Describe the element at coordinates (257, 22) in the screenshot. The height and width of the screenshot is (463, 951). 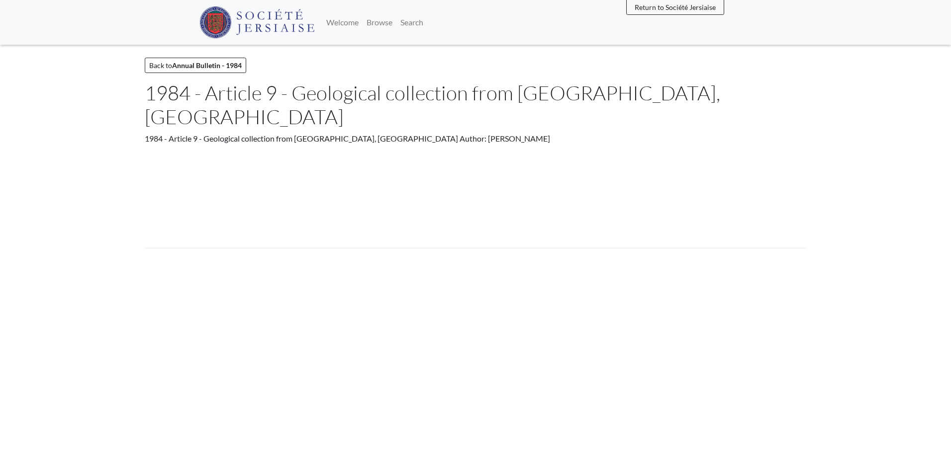
I see `a: Société Jersiaise logo` at that location.